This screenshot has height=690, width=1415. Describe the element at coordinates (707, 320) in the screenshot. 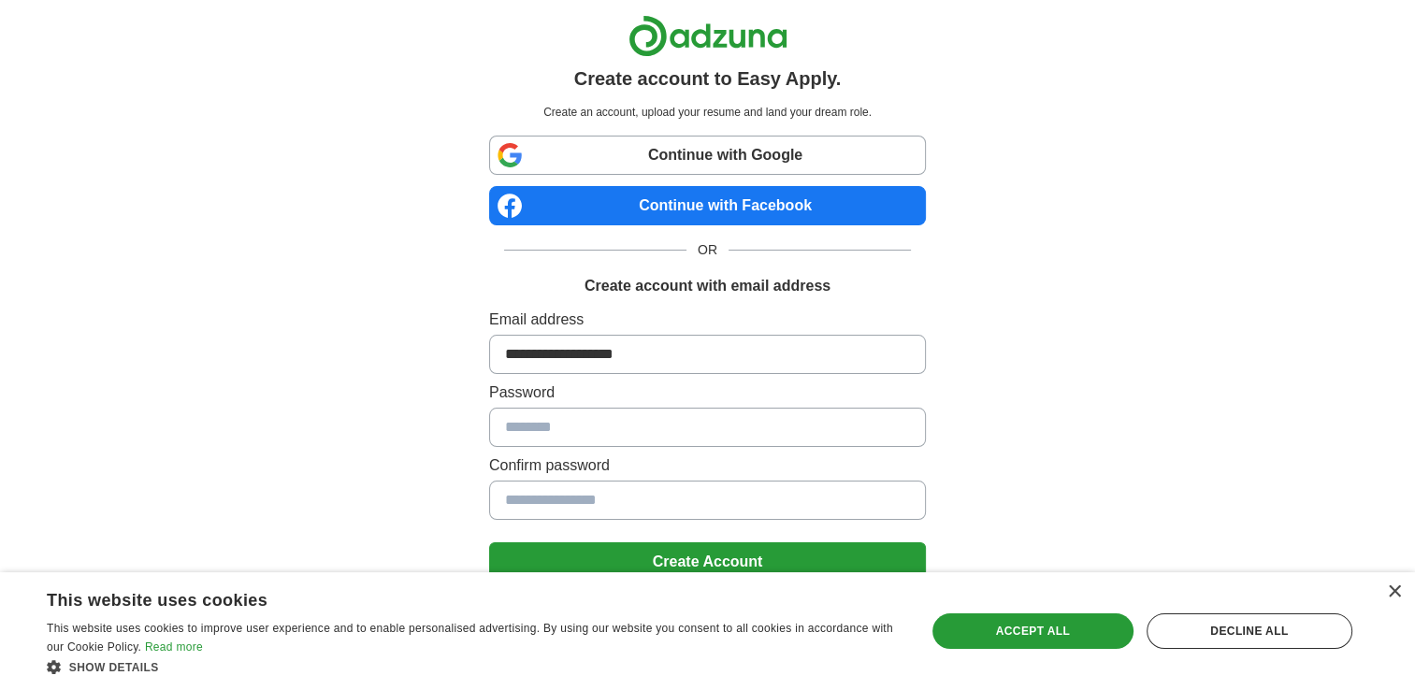

I see `label: Email address` at that location.